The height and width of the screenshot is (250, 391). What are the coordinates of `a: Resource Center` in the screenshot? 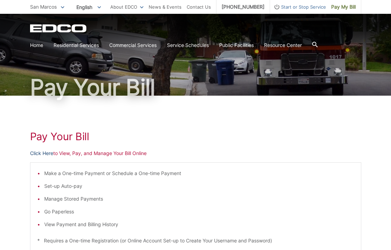 It's located at (283, 45).